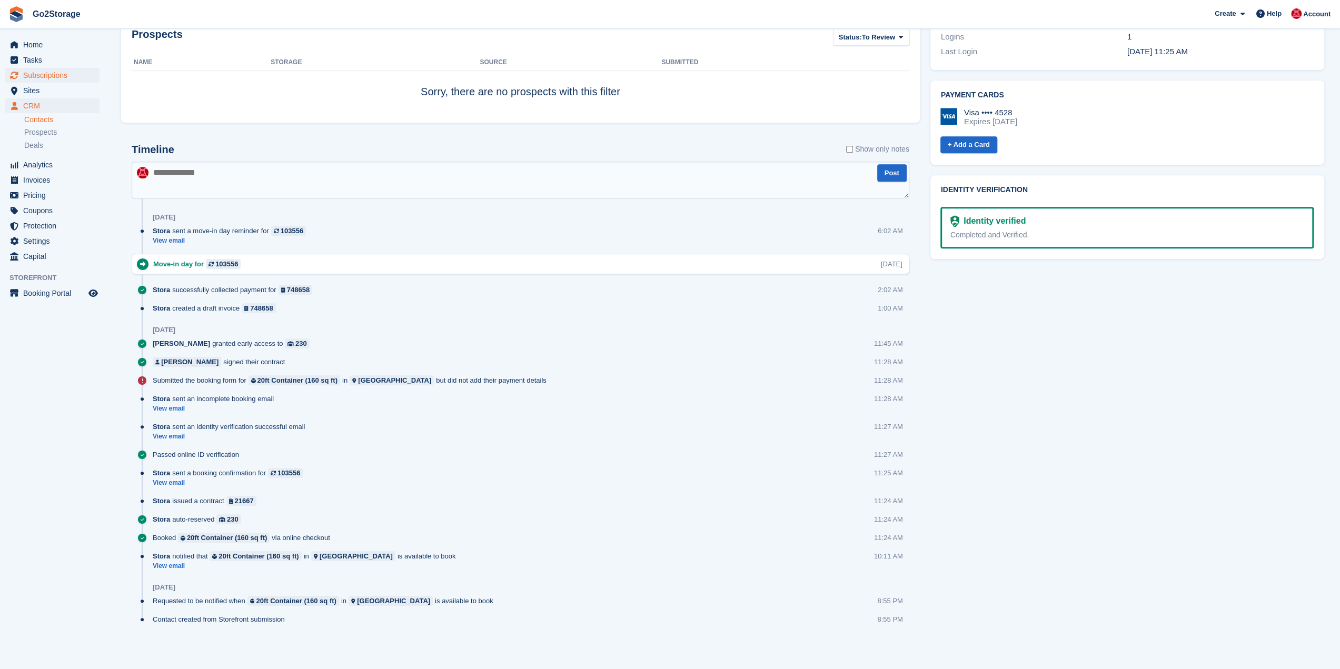 Image resolution: width=1340 pixels, height=669 pixels. Describe the element at coordinates (62, 145) in the screenshot. I see `a: Deals` at that location.